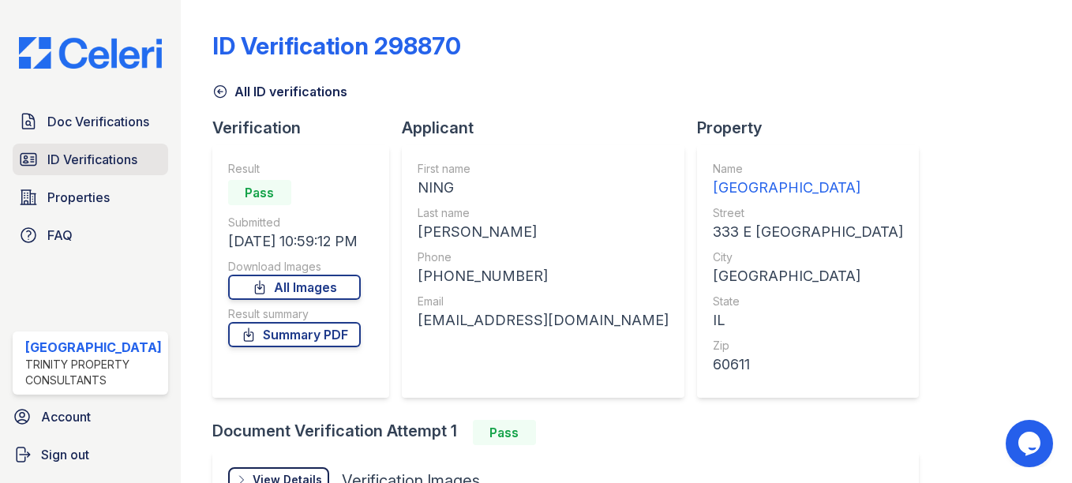  What do you see at coordinates (294, 335) in the screenshot?
I see `a: Summary PDF` at bounding box center [294, 335].